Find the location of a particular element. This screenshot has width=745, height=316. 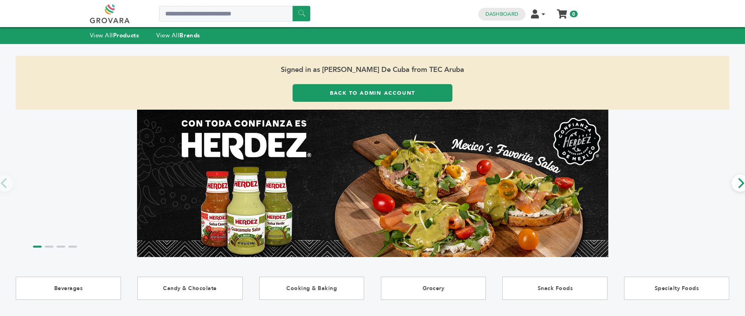

a: Back to Admin Account is located at coordinates (372, 93).